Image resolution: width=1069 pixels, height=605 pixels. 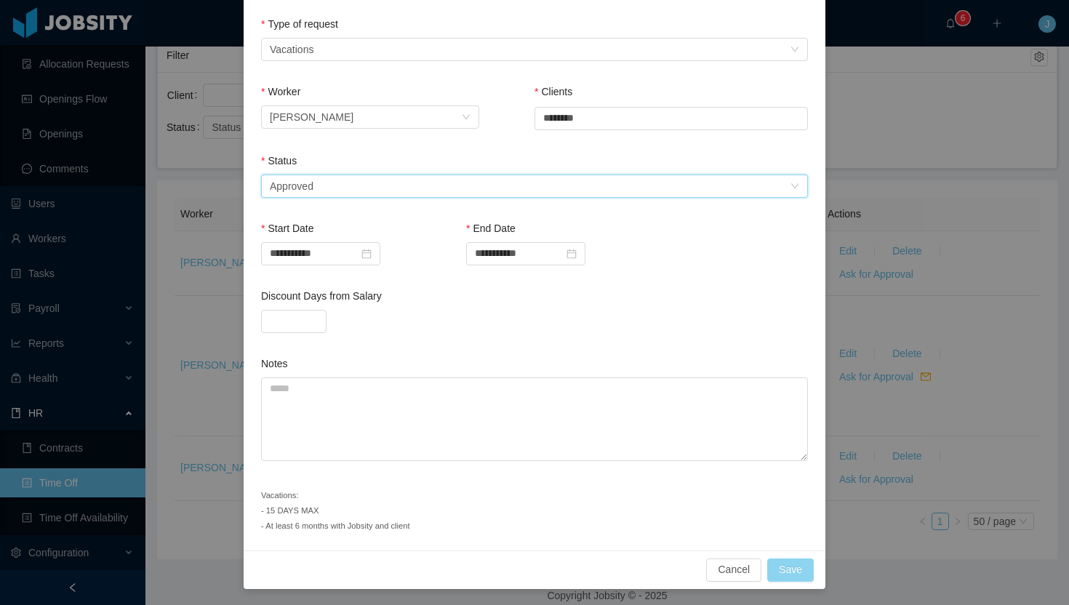 I want to click on label: Worker, so click(x=281, y=92).